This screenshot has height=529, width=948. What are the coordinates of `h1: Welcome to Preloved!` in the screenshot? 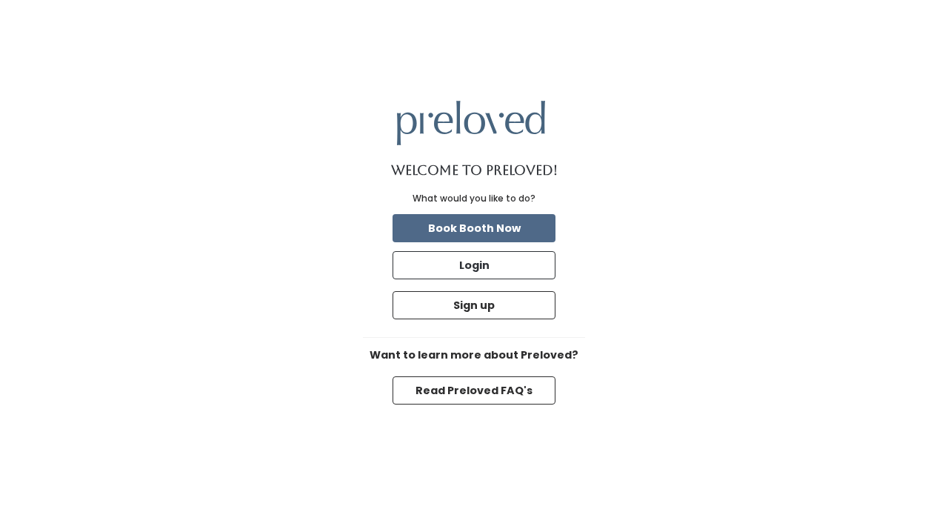 It's located at (474, 170).